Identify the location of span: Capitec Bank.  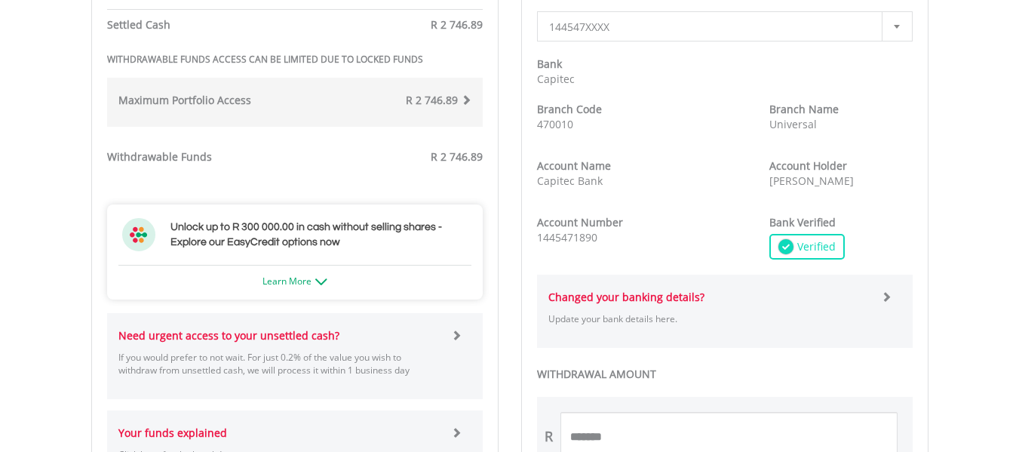
(569, 180).